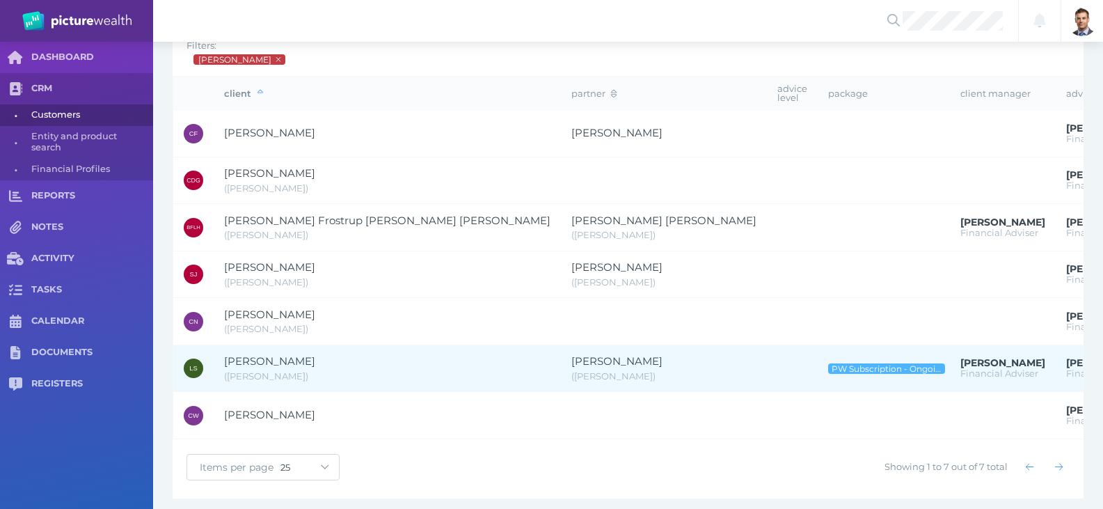 The image size is (1103, 509). What do you see at coordinates (269, 266) in the screenshot?
I see `span: Samantha Jolly` at bounding box center [269, 266].